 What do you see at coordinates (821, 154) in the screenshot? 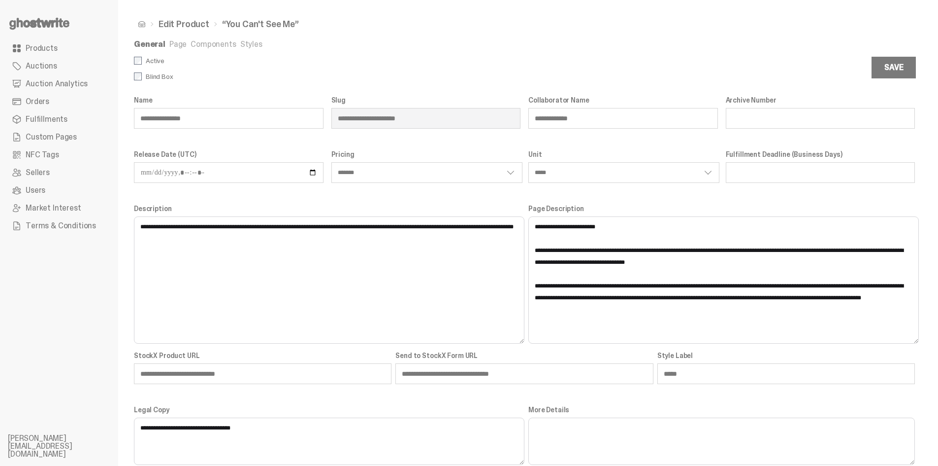
I see `label: Fulfillment Deadline (Business Days)` at bounding box center [821, 154].